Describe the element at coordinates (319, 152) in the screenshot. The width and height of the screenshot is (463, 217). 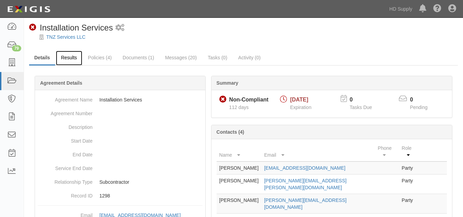
I see `th: Email` at that location.